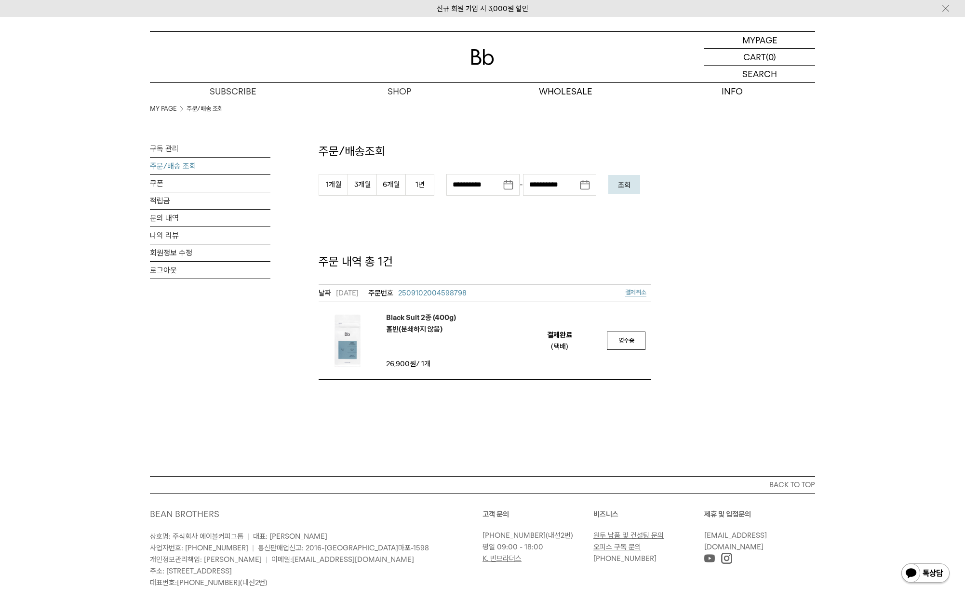  Describe the element at coordinates (732, 91) in the screenshot. I see `p: INFO` at that location.